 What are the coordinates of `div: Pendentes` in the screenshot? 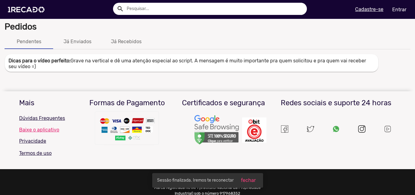 It's located at (29, 42).